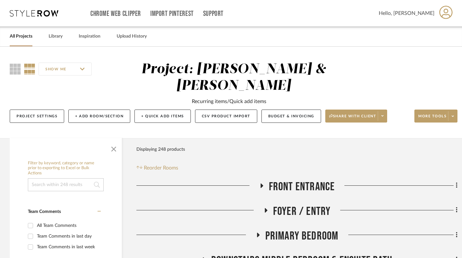  I want to click on span: Team Comments, so click(44, 211).